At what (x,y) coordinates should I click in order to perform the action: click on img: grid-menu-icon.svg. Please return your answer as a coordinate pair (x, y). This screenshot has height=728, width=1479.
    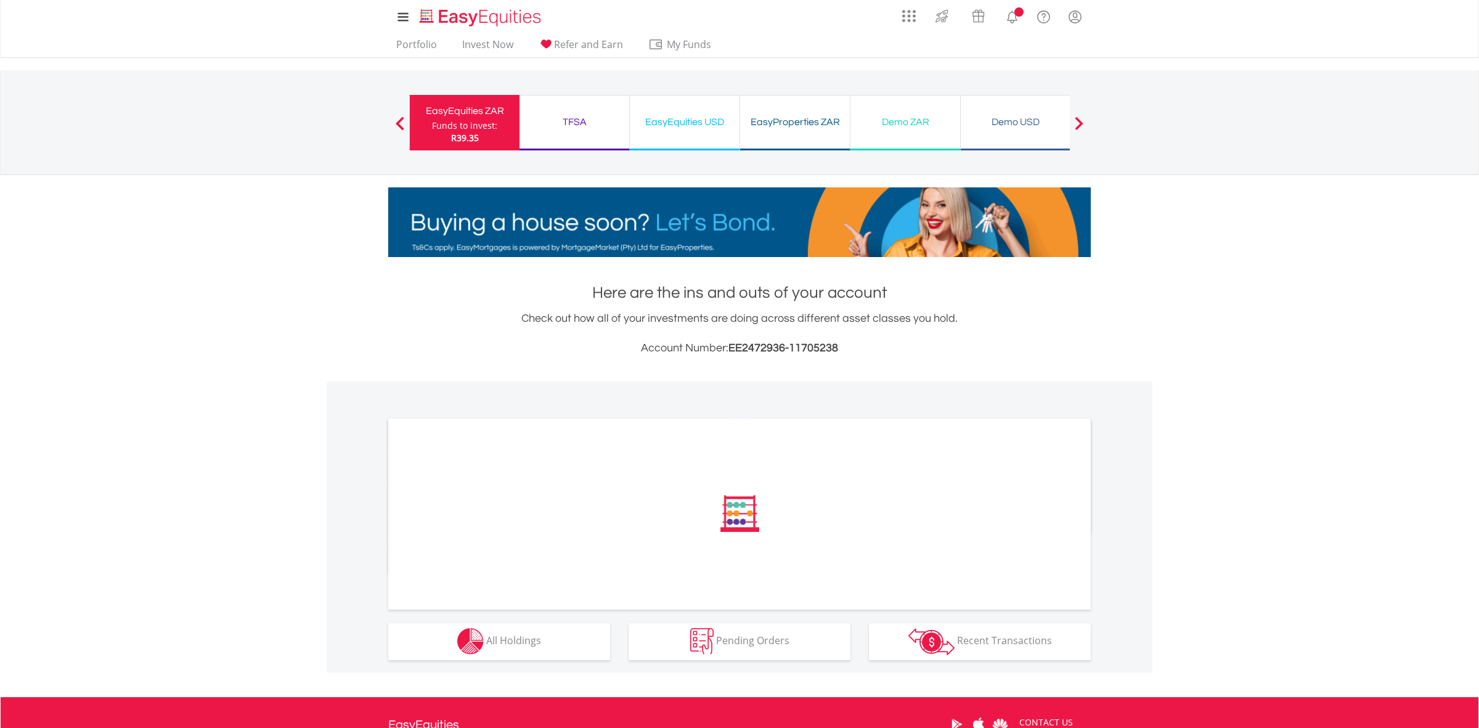
    Looking at the image, I should click on (909, 16).